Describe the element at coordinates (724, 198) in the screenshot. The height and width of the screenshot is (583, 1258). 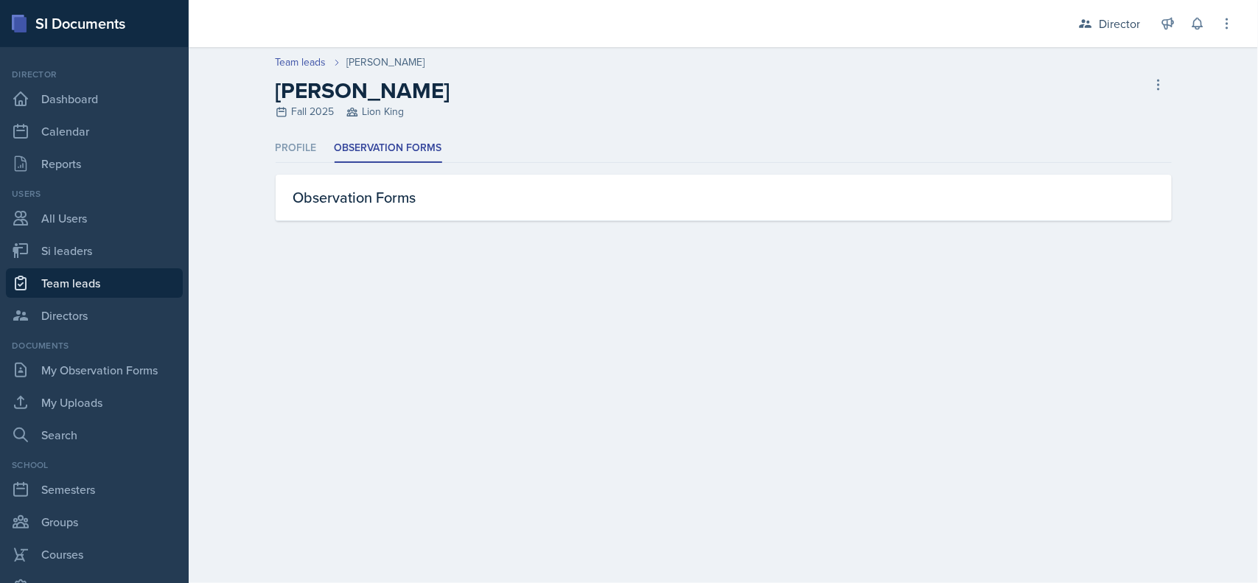
I see `div: Observation Forms` at that location.